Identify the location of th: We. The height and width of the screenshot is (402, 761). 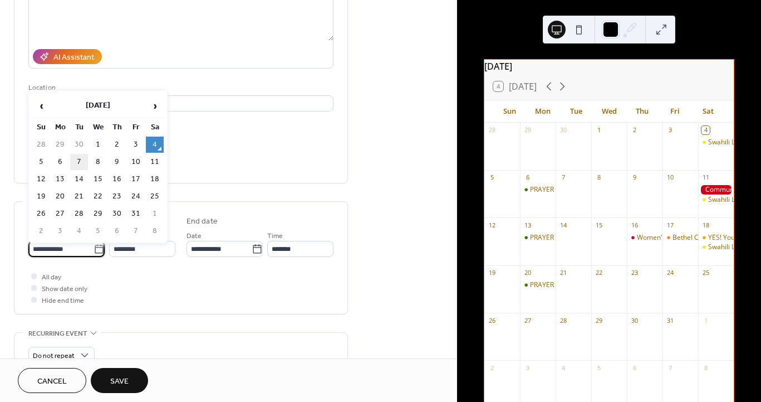
(98, 127).